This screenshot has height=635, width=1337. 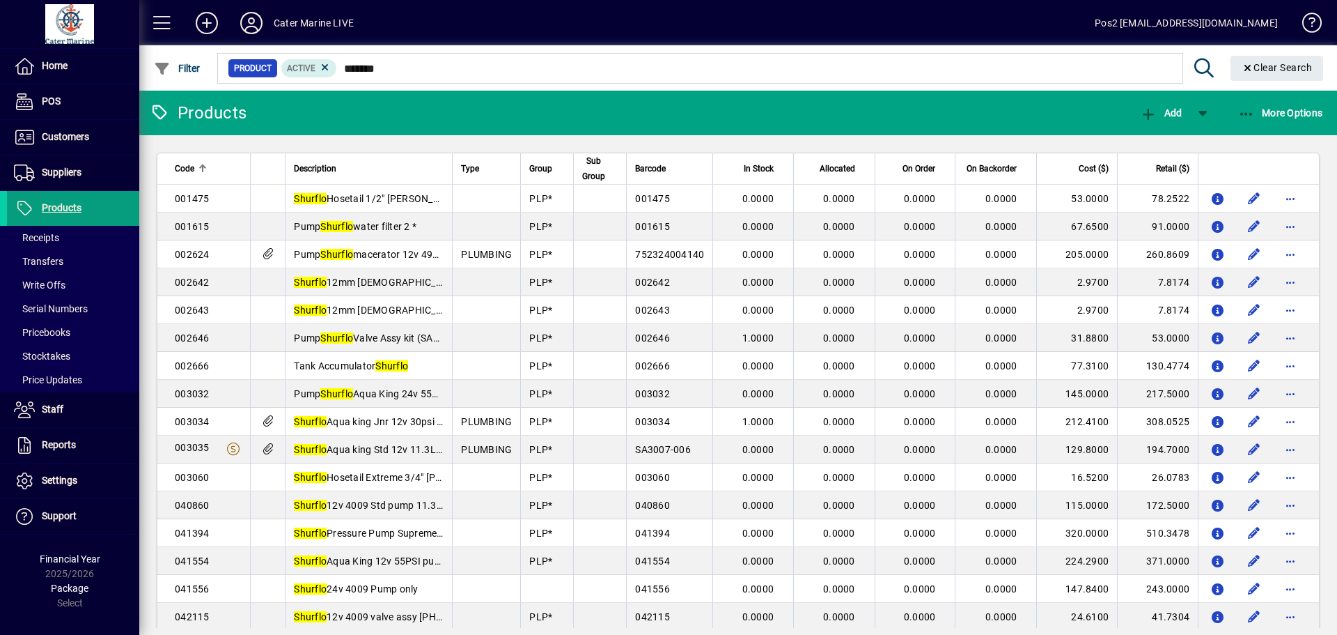 I want to click on span: 041556, so click(x=192, y=589).